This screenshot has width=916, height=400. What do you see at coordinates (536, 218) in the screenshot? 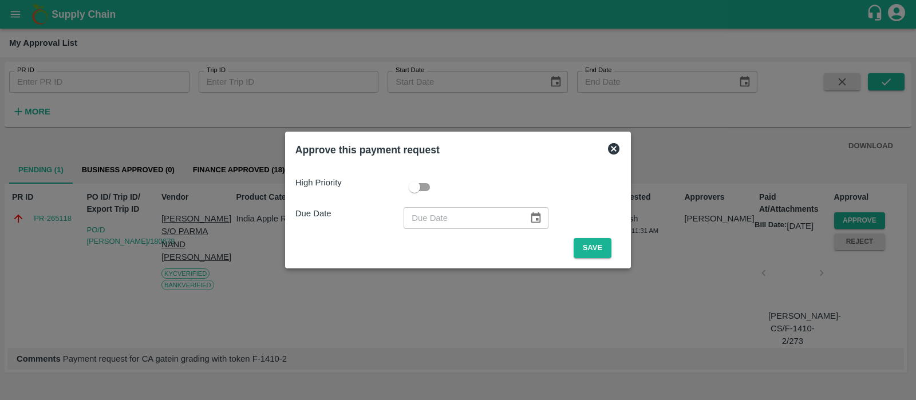
I see `button: Choose date` at bounding box center [536, 218].